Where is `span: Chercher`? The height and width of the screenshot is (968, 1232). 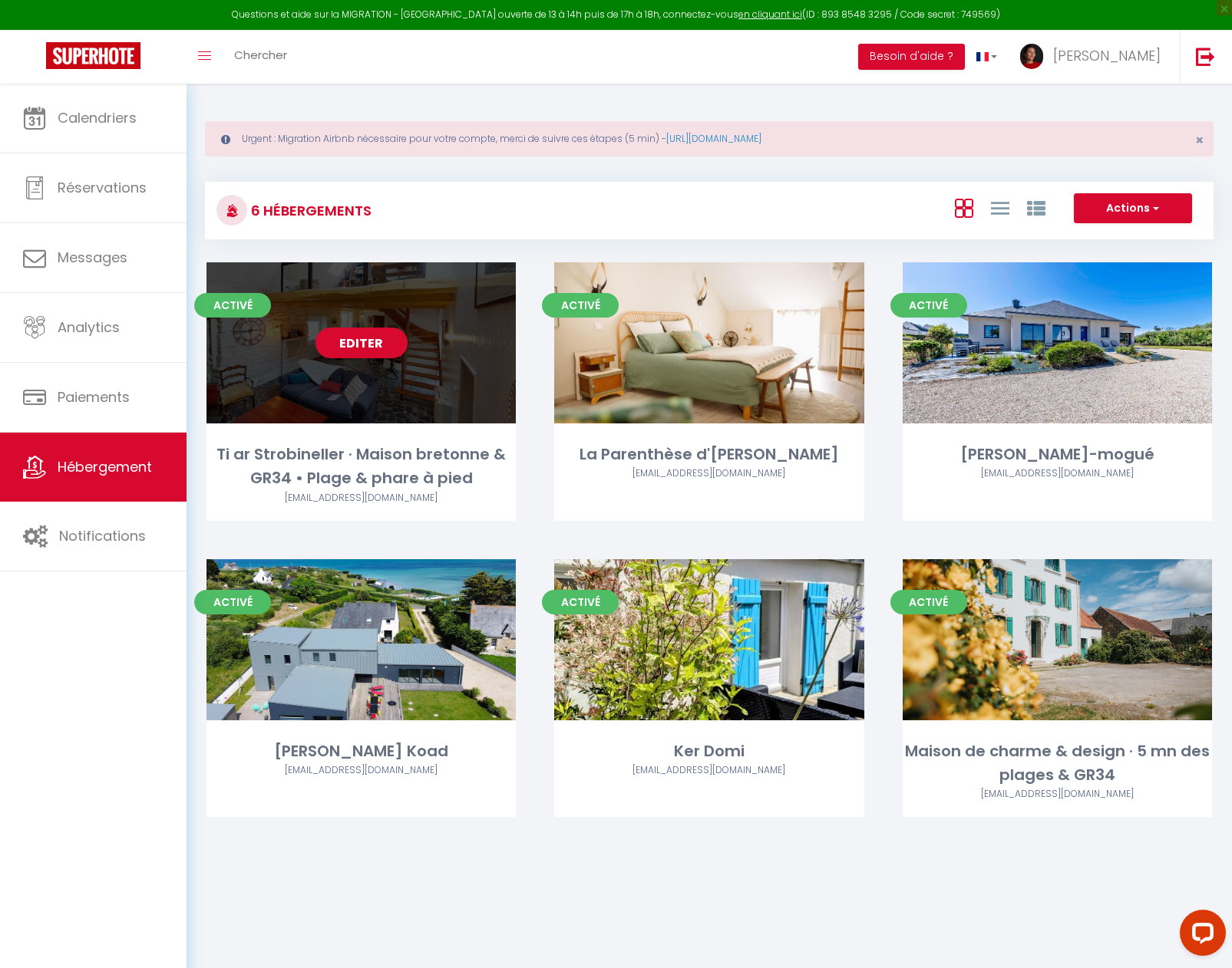 span: Chercher is located at coordinates (260, 55).